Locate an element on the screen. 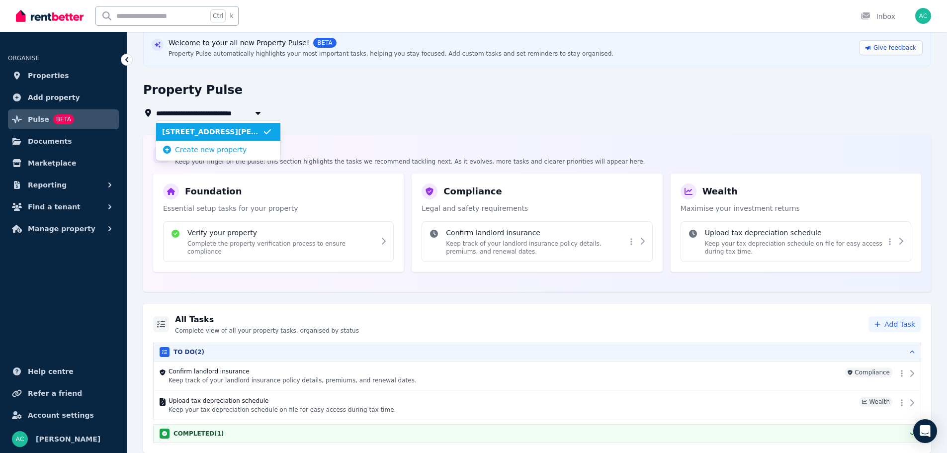 The width and height of the screenshot is (947, 453). h3: TO DO ( 2 ) is located at coordinates (189, 352).